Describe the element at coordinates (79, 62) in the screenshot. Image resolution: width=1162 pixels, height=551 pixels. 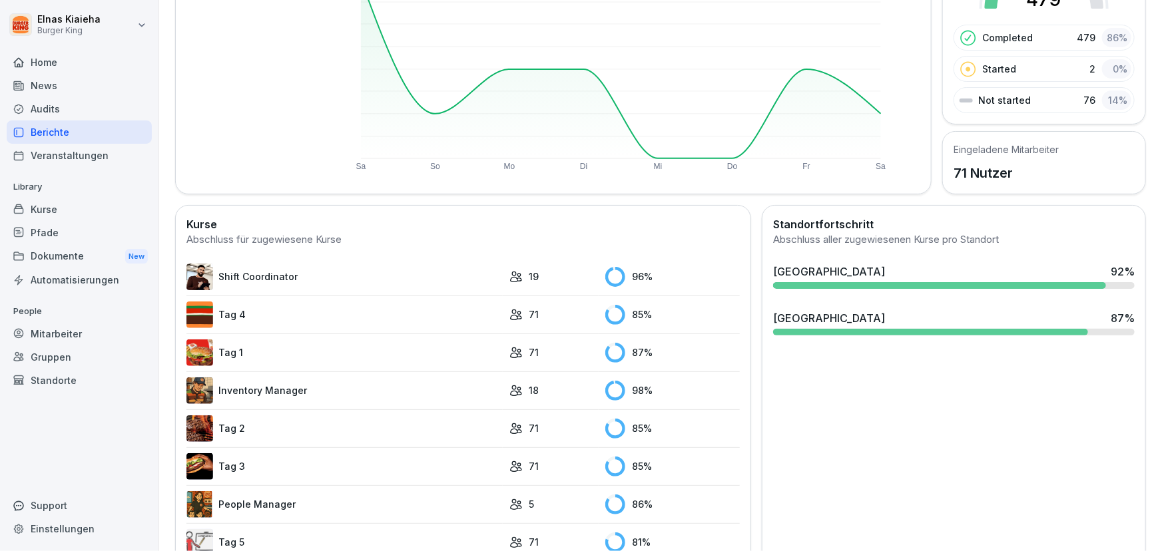
I see `a: Home` at that location.